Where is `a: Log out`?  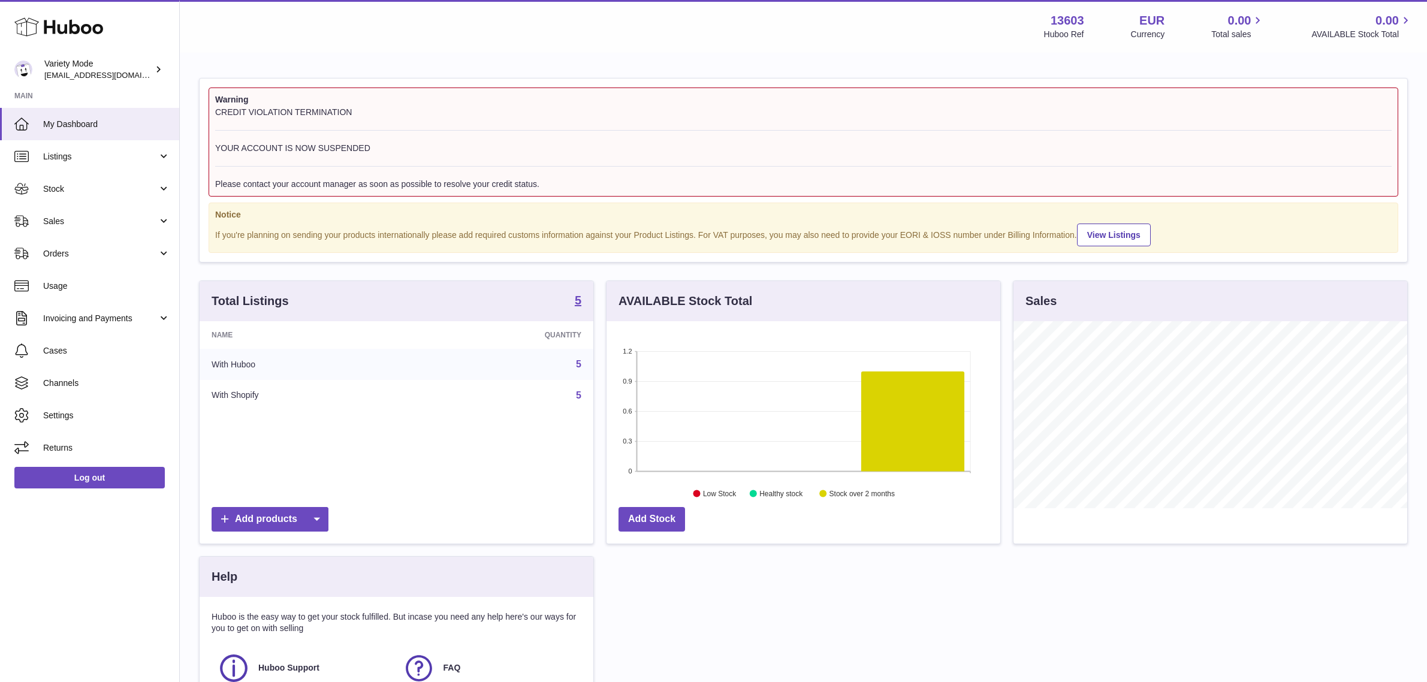 a: Log out is located at coordinates (89, 478).